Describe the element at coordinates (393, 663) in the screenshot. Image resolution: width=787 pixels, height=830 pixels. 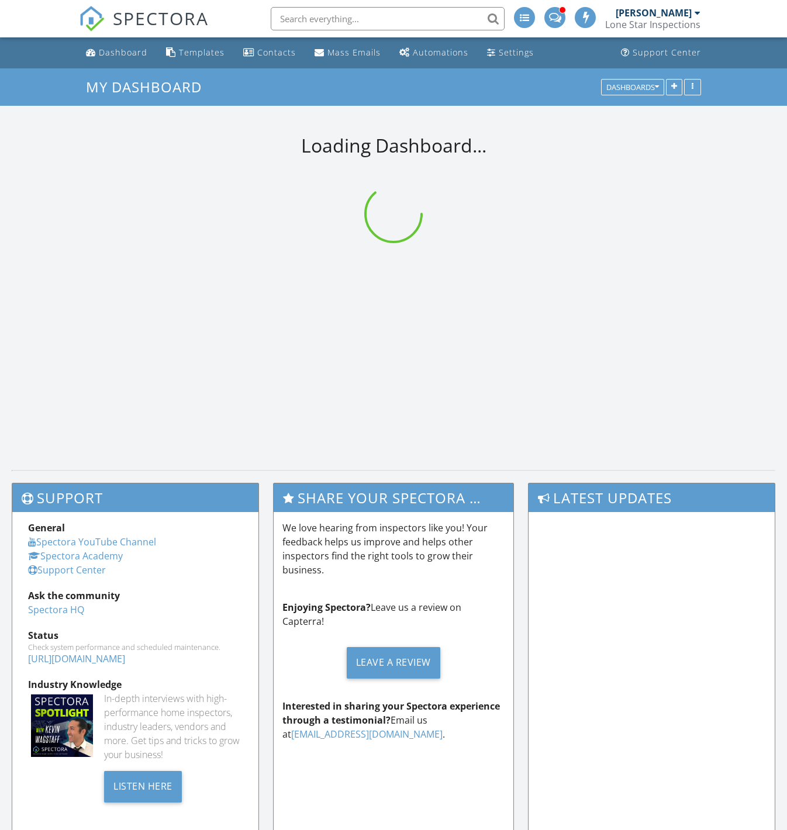
I see `div: Leave a Review` at that location.